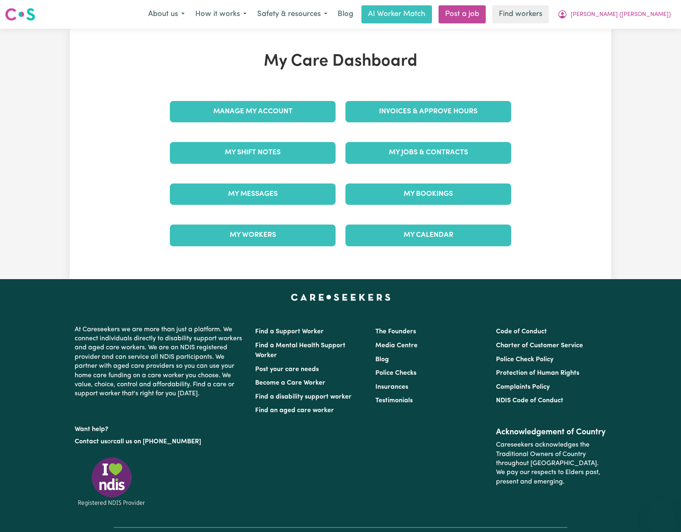 The height and width of the screenshot is (532, 681). Describe the element at coordinates (290, 383) in the screenshot. I see `a: Become a Care Worker` at that location.